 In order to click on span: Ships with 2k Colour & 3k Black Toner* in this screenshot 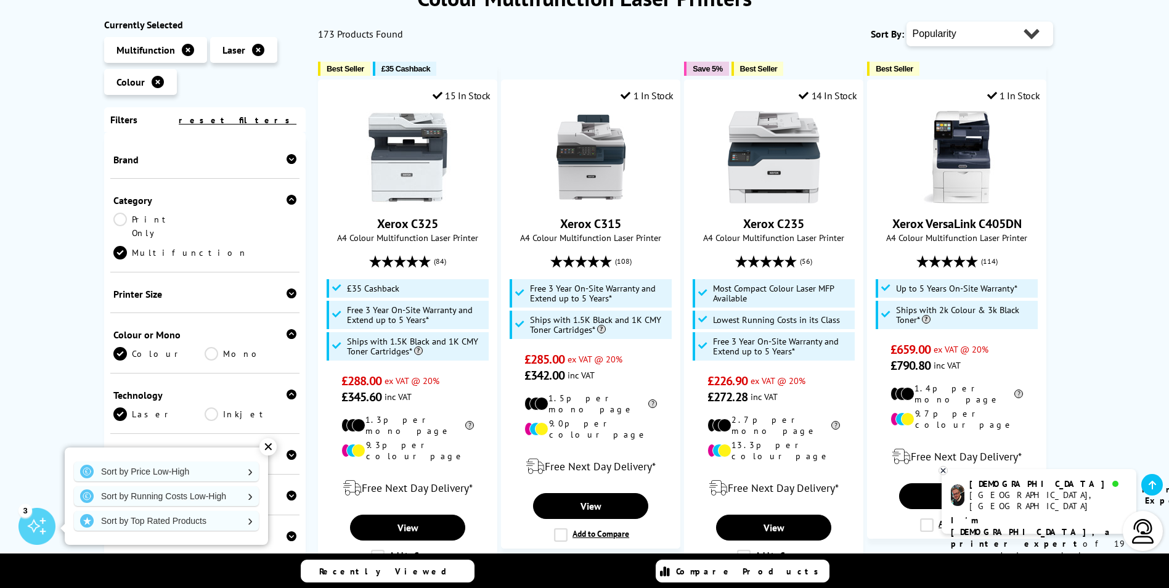, I will do `click(966, 315)`.